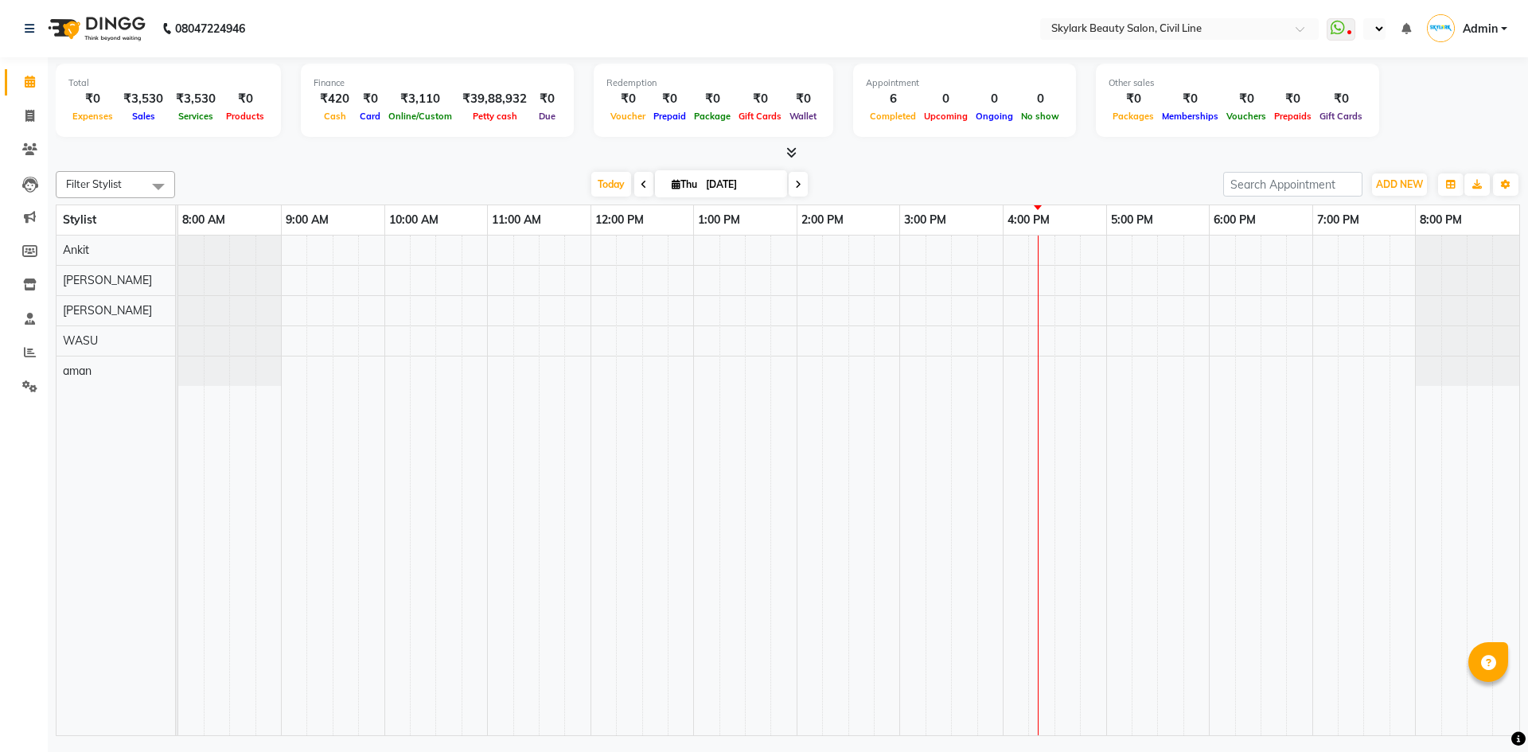  I want to click on span: Online/Custom, so click(420, 116).